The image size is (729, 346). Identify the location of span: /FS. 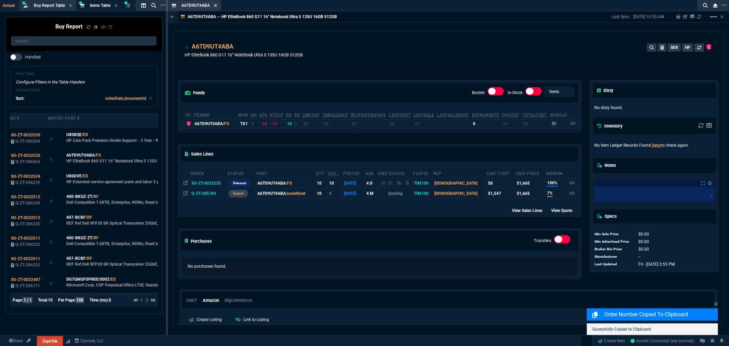
(289, 183).